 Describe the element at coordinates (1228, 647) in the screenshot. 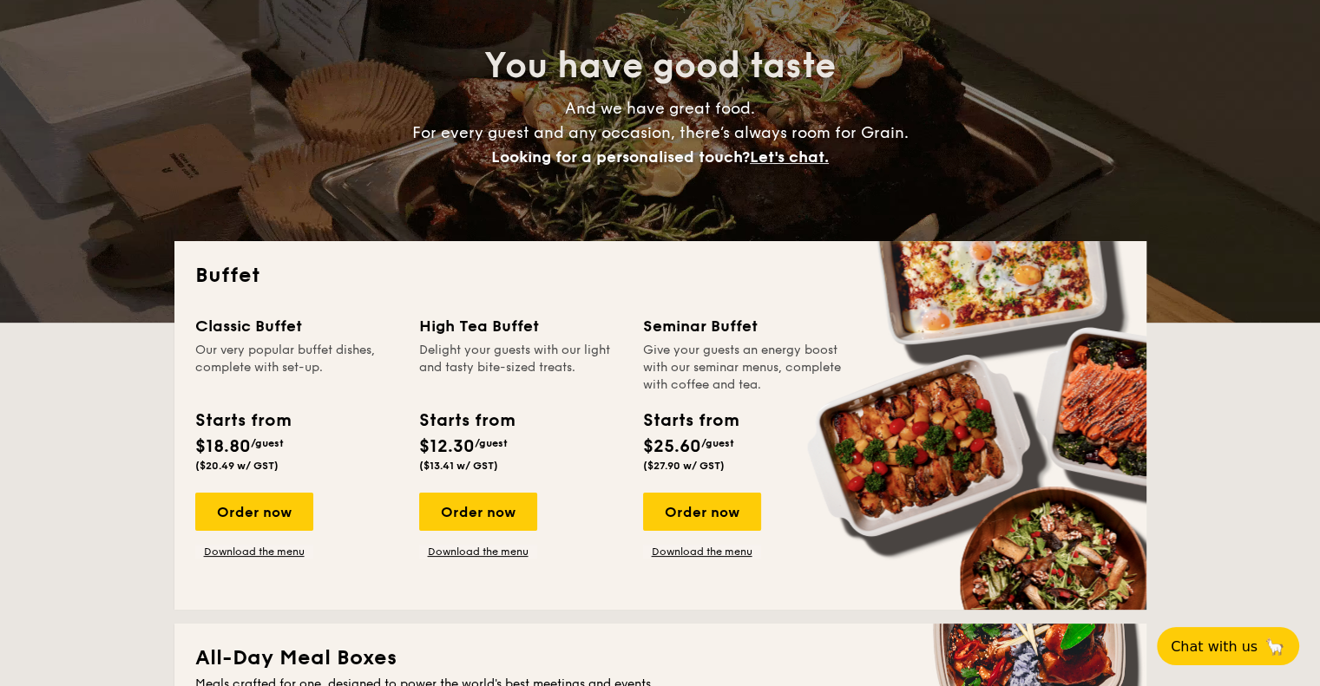

I see `button: Chat with us🦙` at that location.